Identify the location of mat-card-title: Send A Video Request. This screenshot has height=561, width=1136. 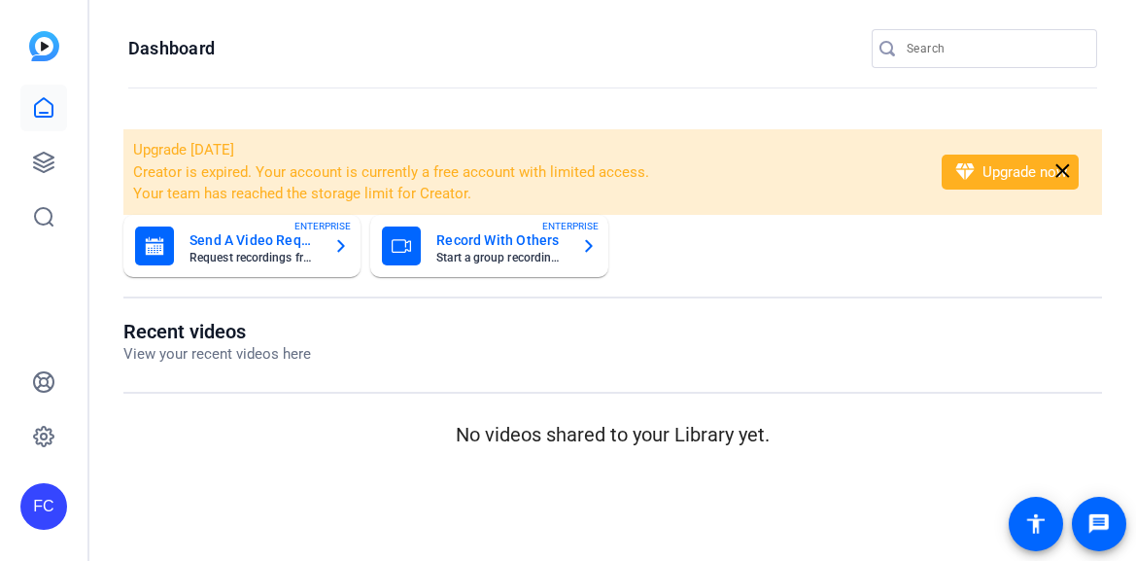
(254, 240).